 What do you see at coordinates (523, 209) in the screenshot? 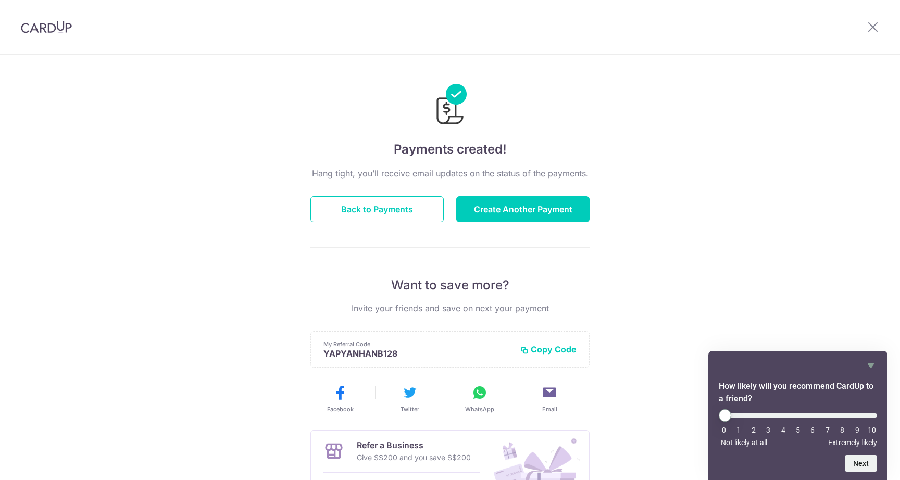
I see `button: Create Another Payment` at bounding box center [523, 209].